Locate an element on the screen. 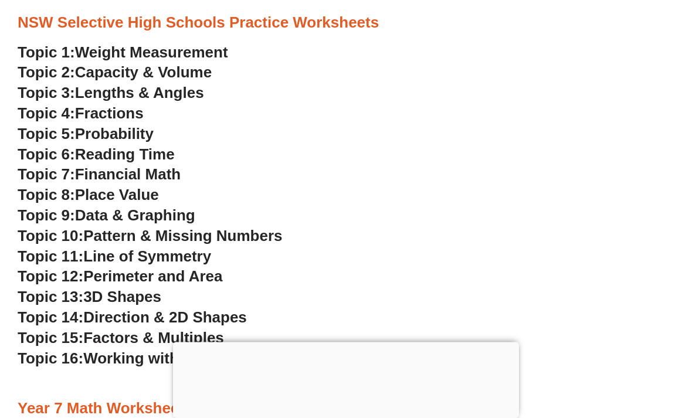  a: Topic 3:Lengths & Angles is located at coordinates (111, 93).